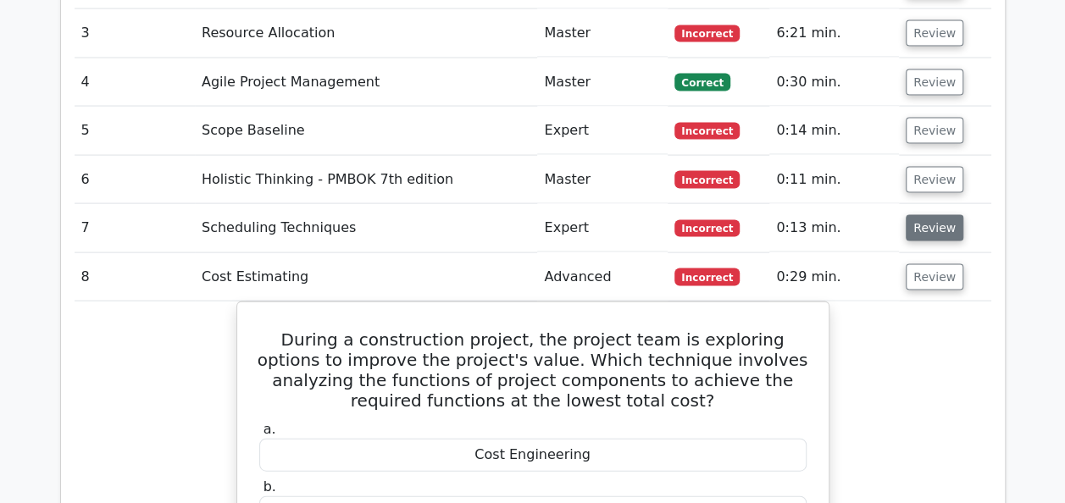 The width and height of the screenshot is (1065, 503). What do you see at coordinates (833, 277) in the screenshot?
I see `td: 0:29 min.` at bounding box center [833, 277].